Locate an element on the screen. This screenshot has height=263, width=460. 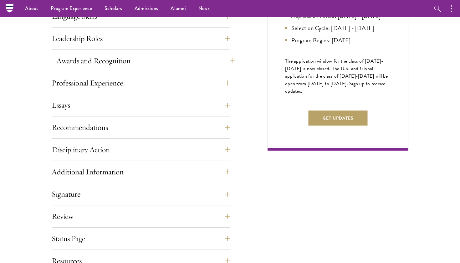
button: Essays is located at coordinates (141, 105).